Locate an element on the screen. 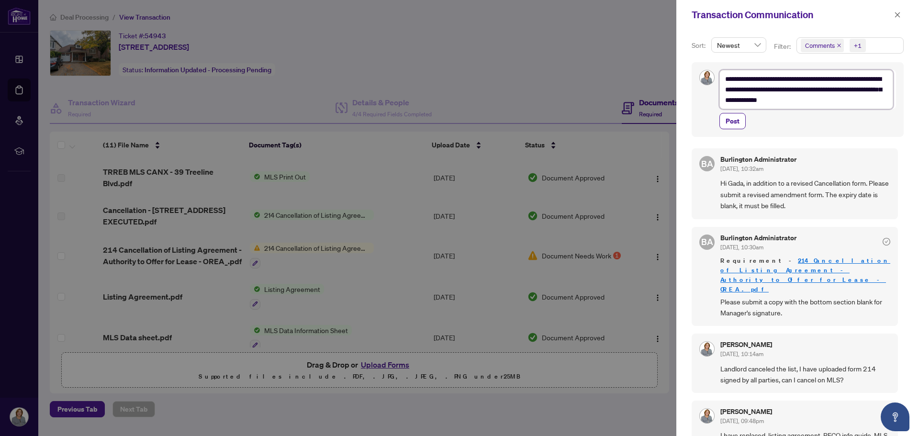  button: Open asap is located at coordinates (895, 417).